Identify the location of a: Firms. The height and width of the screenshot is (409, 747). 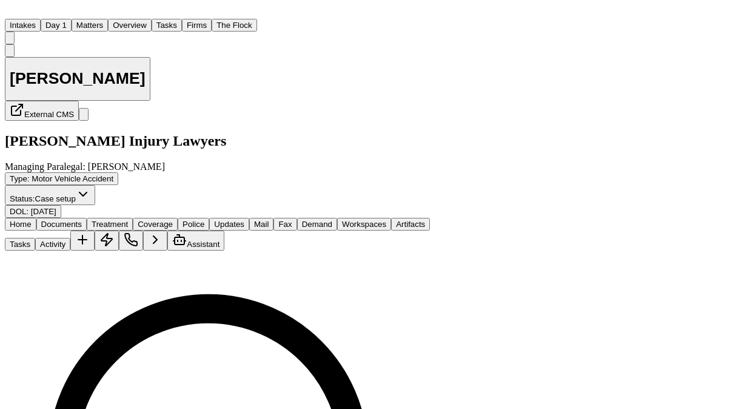
(196, 24).